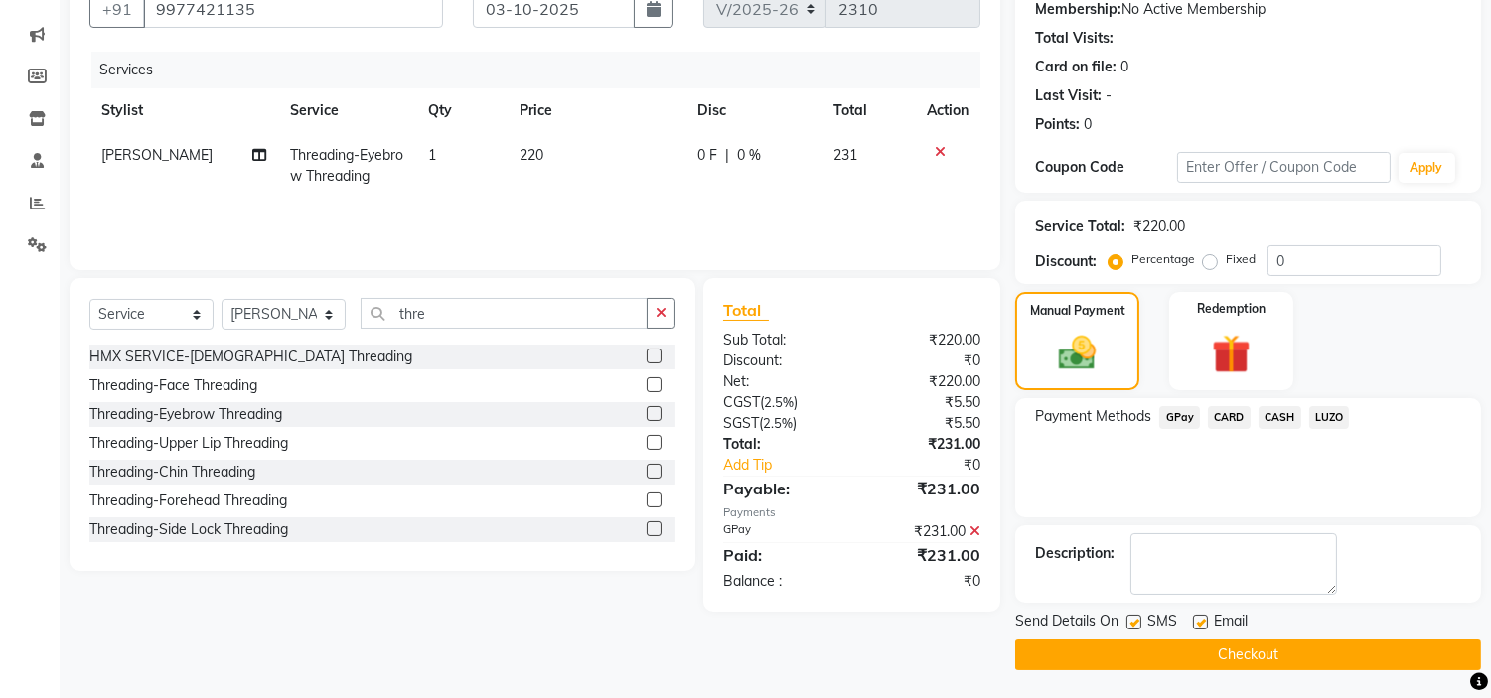 The image size is (1491, 698). Describe the element at coordinates (780, 489) in the screenshot. I see `div: Payable:` at that location.